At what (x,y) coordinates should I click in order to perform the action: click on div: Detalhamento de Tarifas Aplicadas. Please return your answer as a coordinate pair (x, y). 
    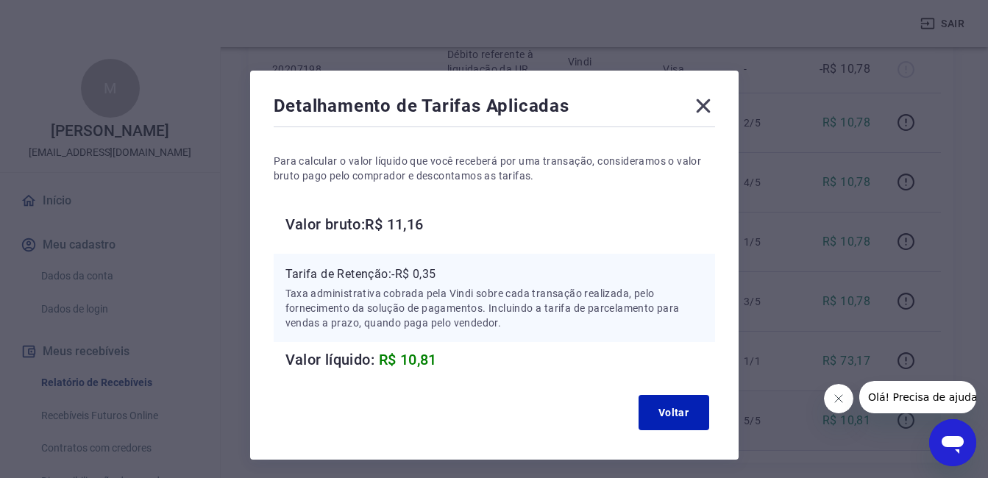
    Looking at the image, I should click on (494, 109).